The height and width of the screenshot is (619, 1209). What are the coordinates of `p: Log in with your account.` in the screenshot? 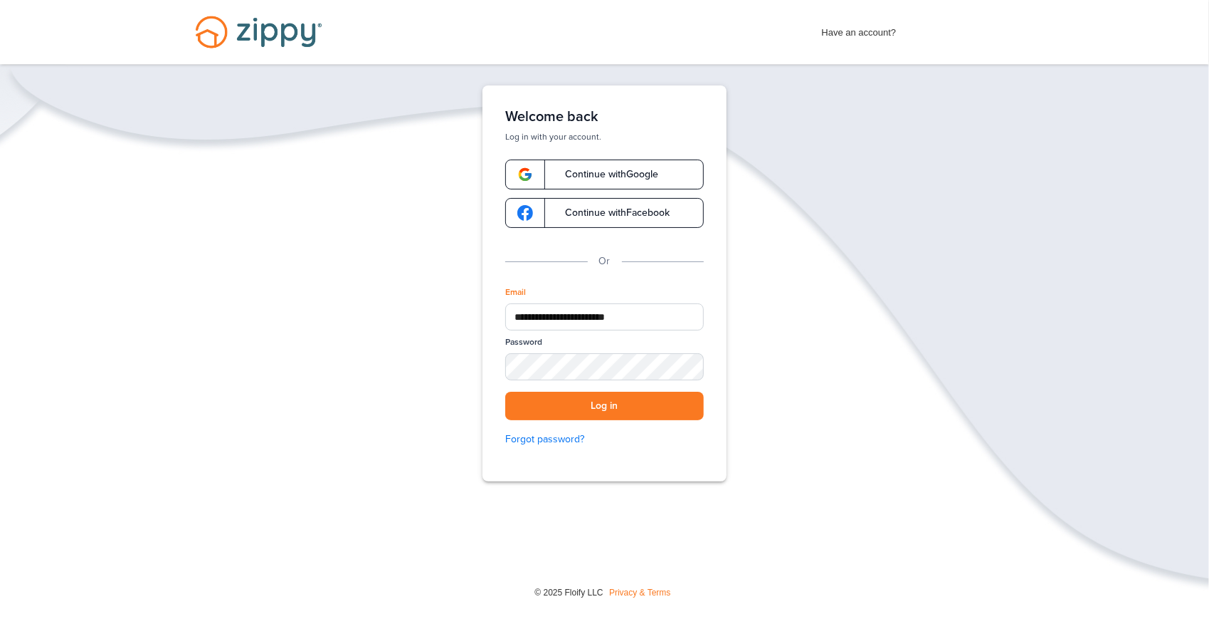 It's located at (604, 137).